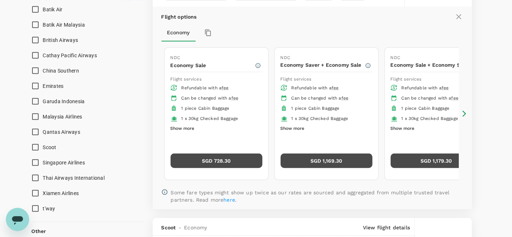 This screenshot has height=237, width=512. Describe the element at coordinates (64, 162) in the screenshot. I see `span: Singapore Airlines` at that location.